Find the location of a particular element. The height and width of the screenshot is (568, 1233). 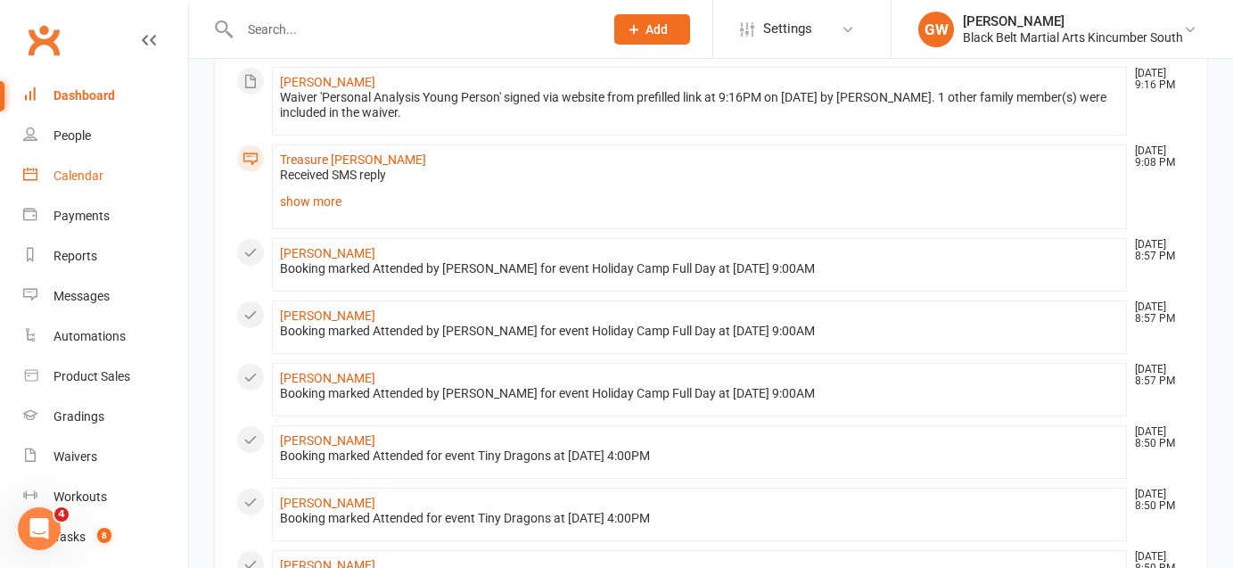

div: Received SMS reply is located at coordinates (699, 175).